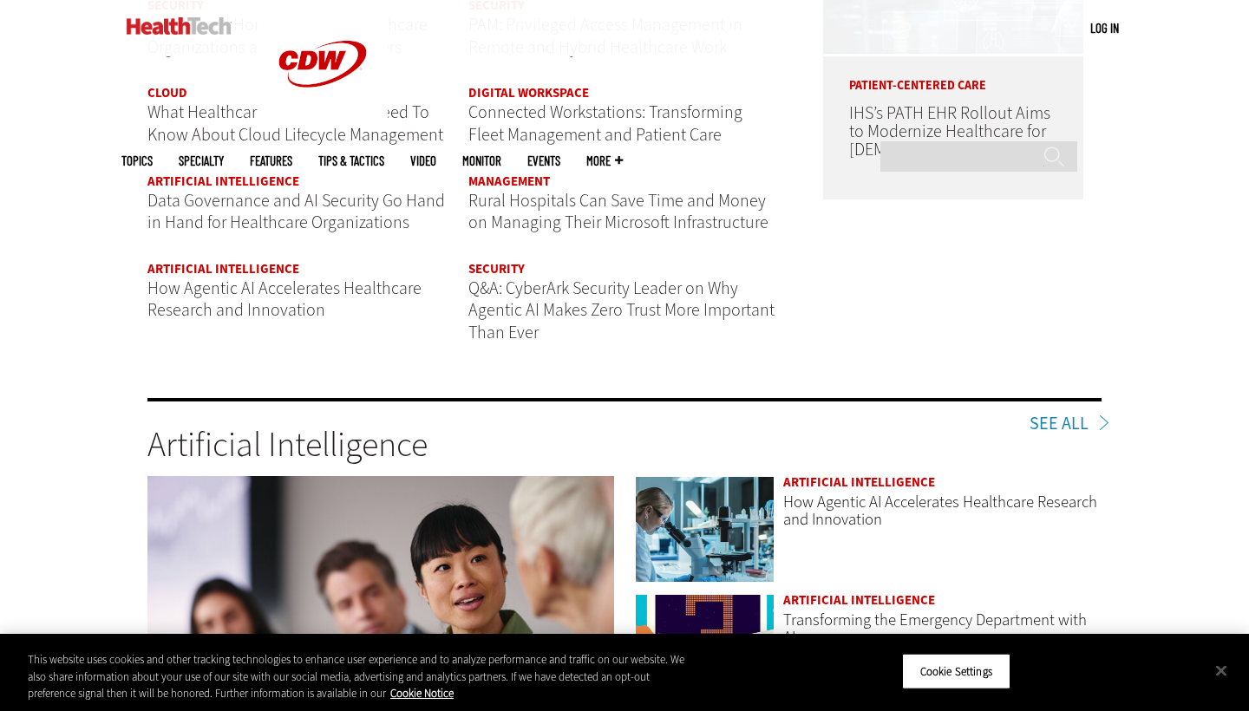  I want to click on a: MonITor, so click(481, 160).